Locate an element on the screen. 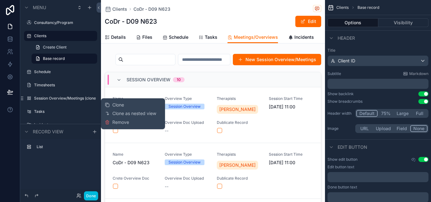  label: Image is located at coordinates (340, 129).